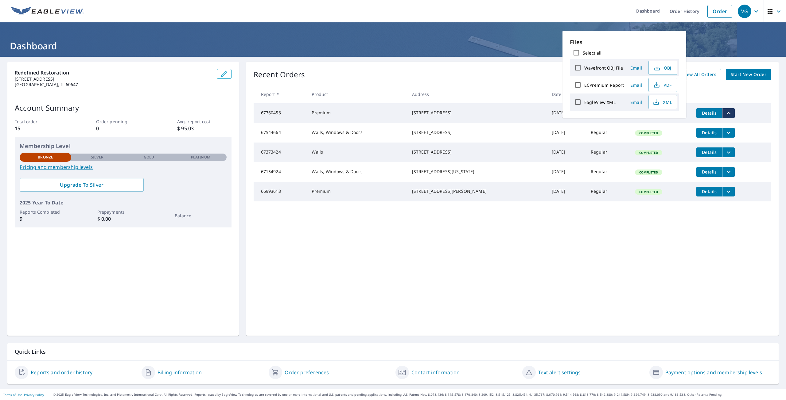 The height and width of the screenshot is (400, 786). What do you see at coordinates (82, 185) in the screenshot?
I see `a: Upgrade To Silver` at bounding box center [82, 185].